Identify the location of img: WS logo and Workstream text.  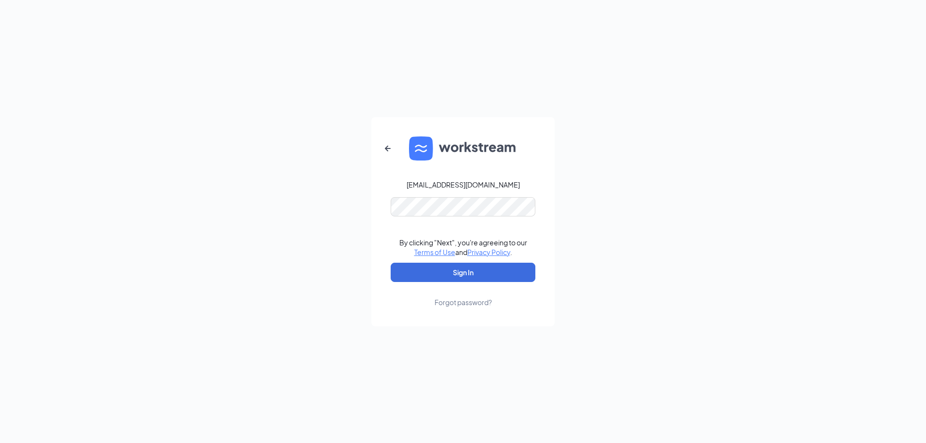
(463, 149).